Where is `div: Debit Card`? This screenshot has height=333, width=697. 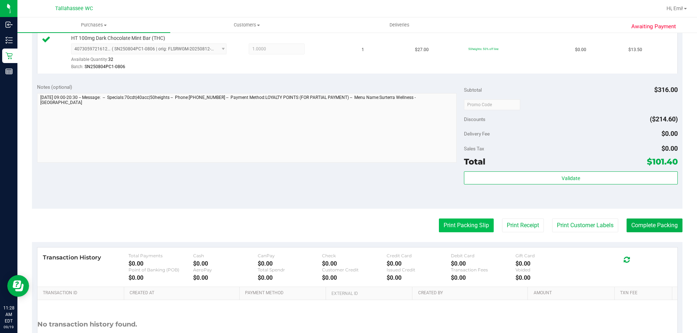
div: Debit Card is located at coordinates (483, 256).